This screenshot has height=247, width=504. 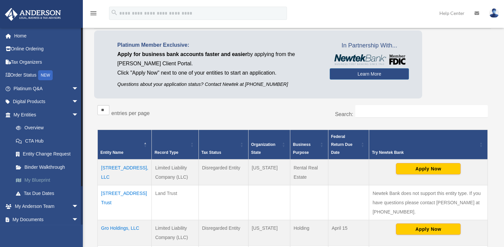 What do you see at coordinates (369, 74) in the screenshot?
I see `a: Learn More` at bounding box center [369, 74].